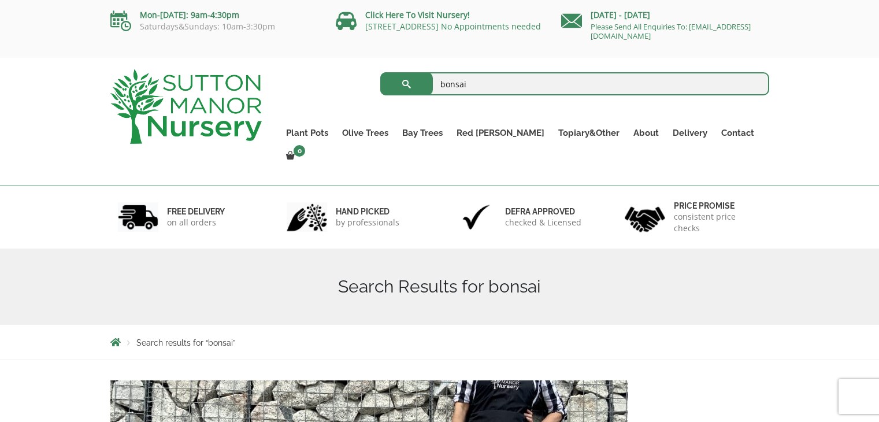 The image size is (879, 422). Describe the element at coordinates (214, 27) in the screenshot. I see `p: Saturdays&Sundays: 10am-3:30pm` at that location.